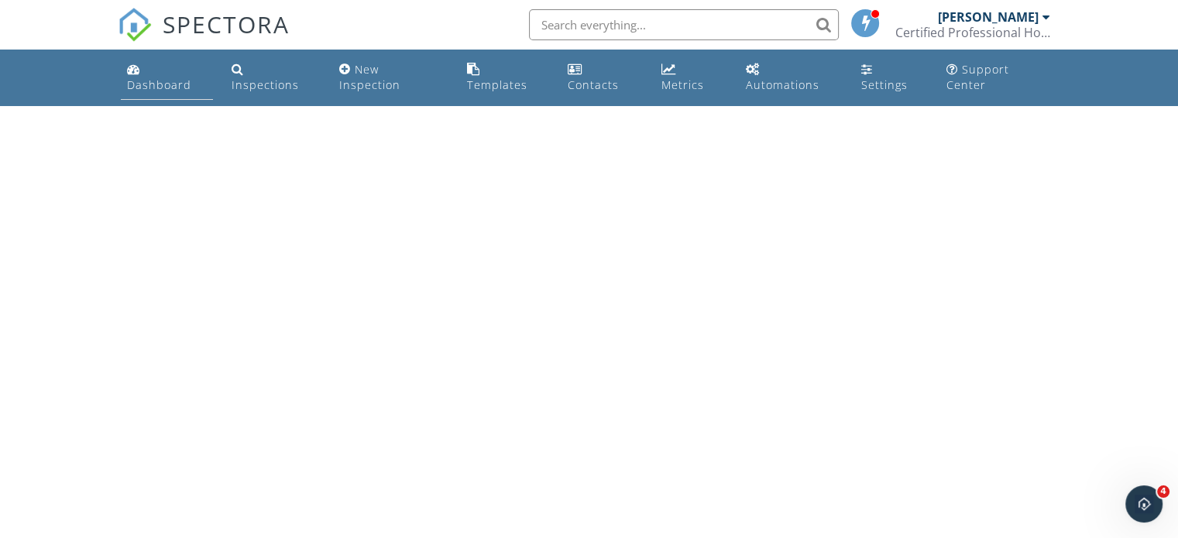 This screenshot has height=538, width=1178. Describe the element at coordinates (497, 84) in the screenshot. I see `div: Templates` at that location.